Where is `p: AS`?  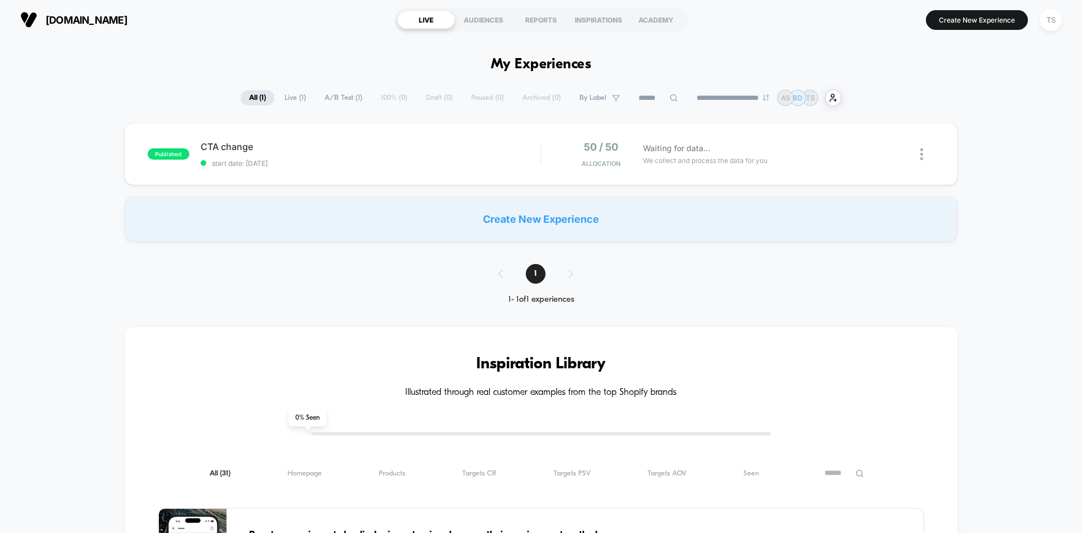
p: AS is located at coordinates (786, 98).